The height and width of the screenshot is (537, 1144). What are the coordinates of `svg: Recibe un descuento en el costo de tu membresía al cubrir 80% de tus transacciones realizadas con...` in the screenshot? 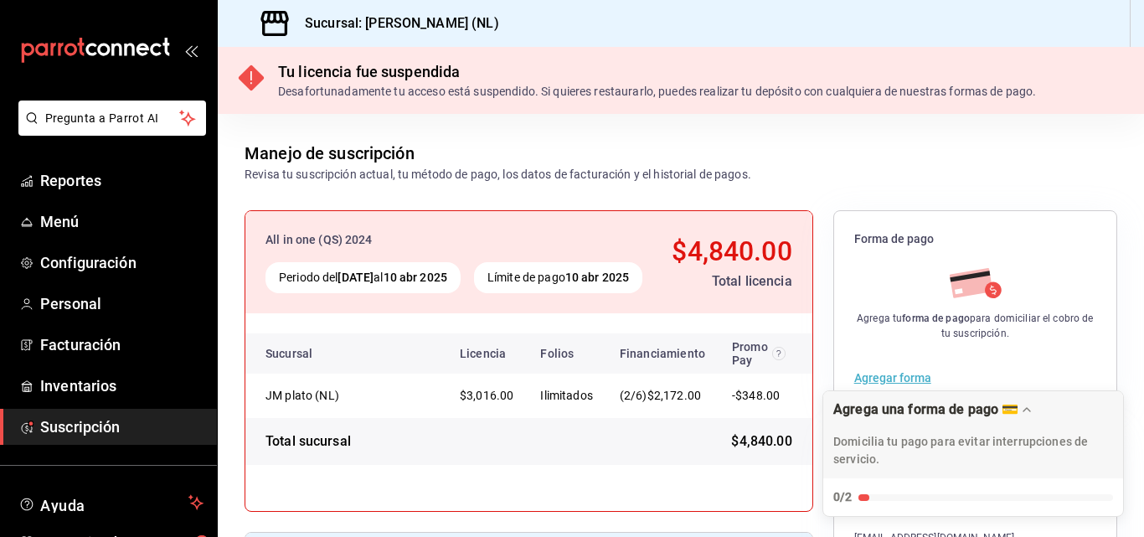 It's located at (779, 354).